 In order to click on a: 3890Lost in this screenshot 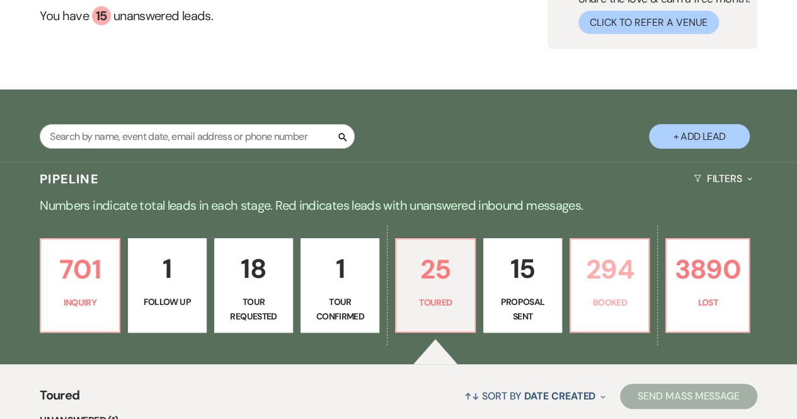, I will do `click(707, 285)`.